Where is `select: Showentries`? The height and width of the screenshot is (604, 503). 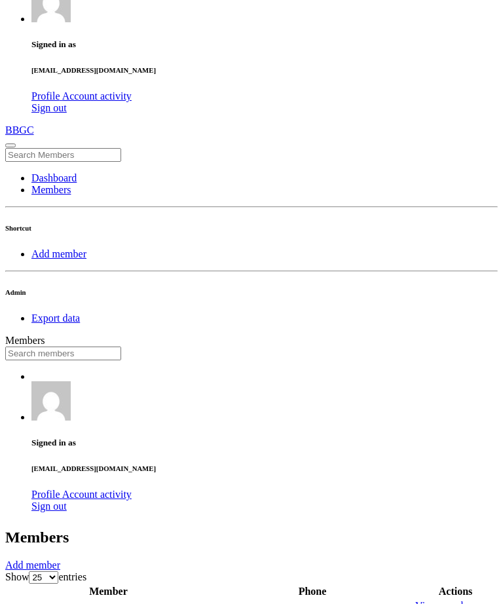
select: Showentries is located at coordinates (43, 577).